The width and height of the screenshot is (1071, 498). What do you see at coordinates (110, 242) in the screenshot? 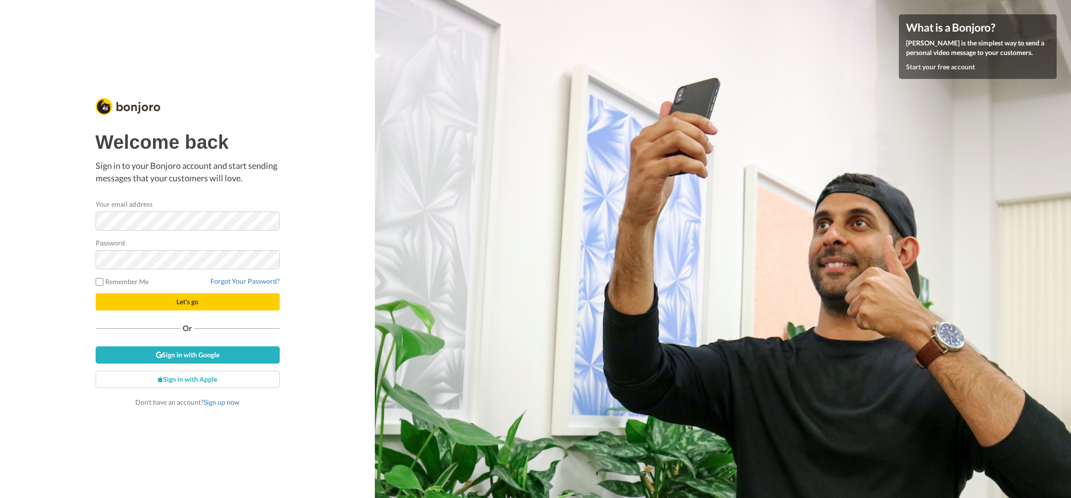
I see `label: Password` at bounding box center [110, 242].